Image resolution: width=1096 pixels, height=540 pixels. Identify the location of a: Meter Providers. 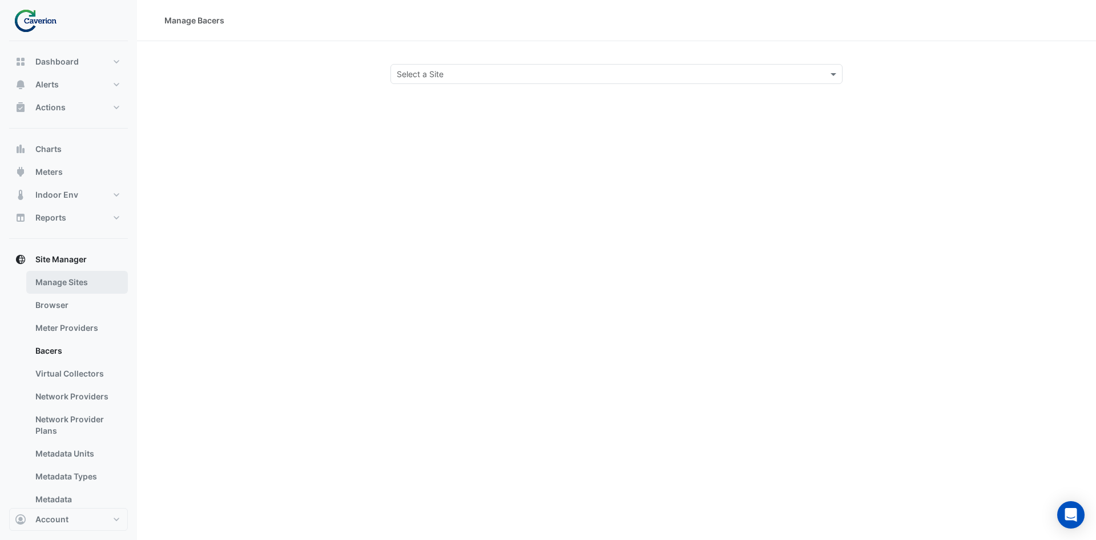
(77, 328).